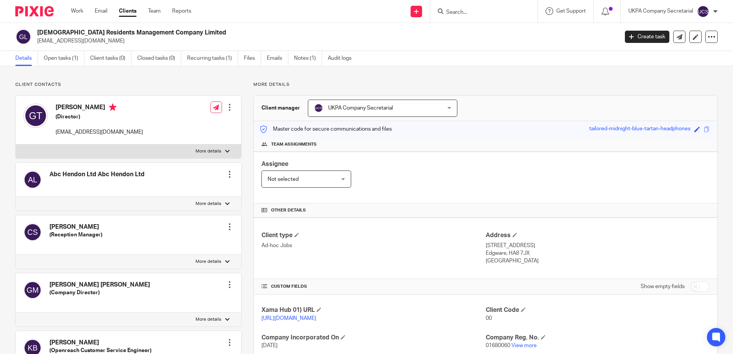  Describe the element at coordinates (101, 11) in the screenshot. I see `a: Email` at that location.